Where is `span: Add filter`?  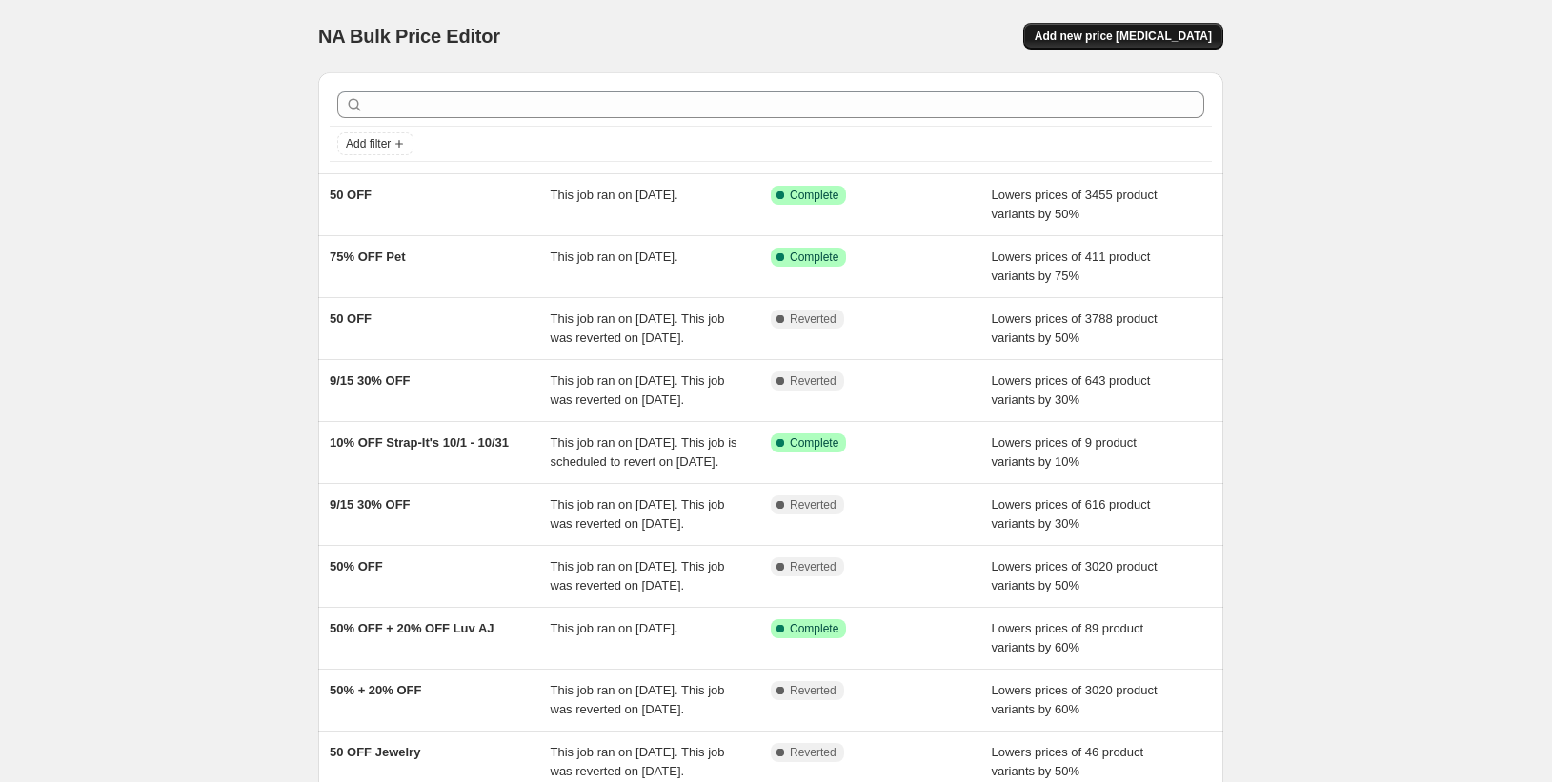 span: Add filter is located at coordinates (368, 144).